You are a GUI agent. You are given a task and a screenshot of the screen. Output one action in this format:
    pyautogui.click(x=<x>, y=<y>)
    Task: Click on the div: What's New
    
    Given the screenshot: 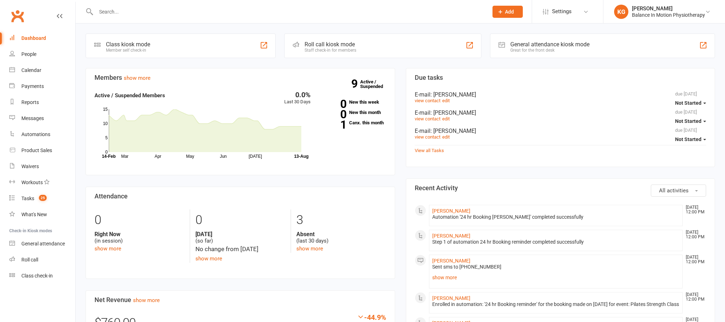 What is the action you would take?
    pyautogui.click(x=34, y=215)
    